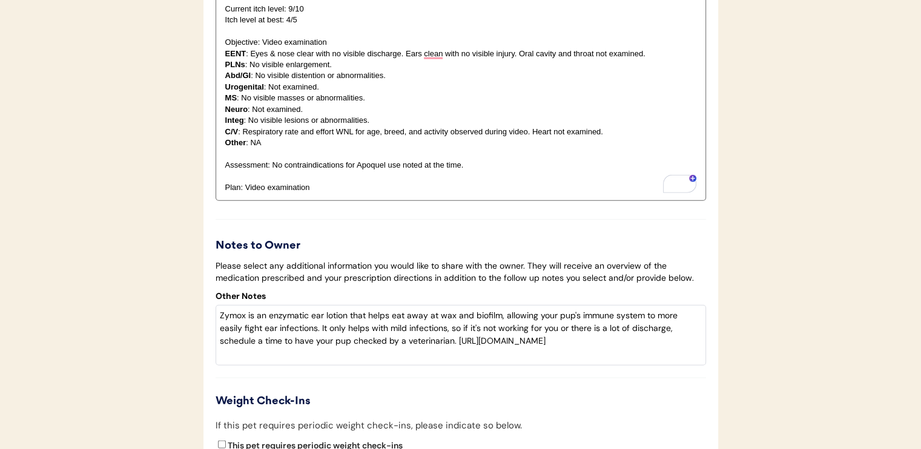 This screenshot has height=449, width=921. What do you see at coordinates (234, 120) in the screenshot?
I see `strong: Integ` at bounding box center [234, 120].